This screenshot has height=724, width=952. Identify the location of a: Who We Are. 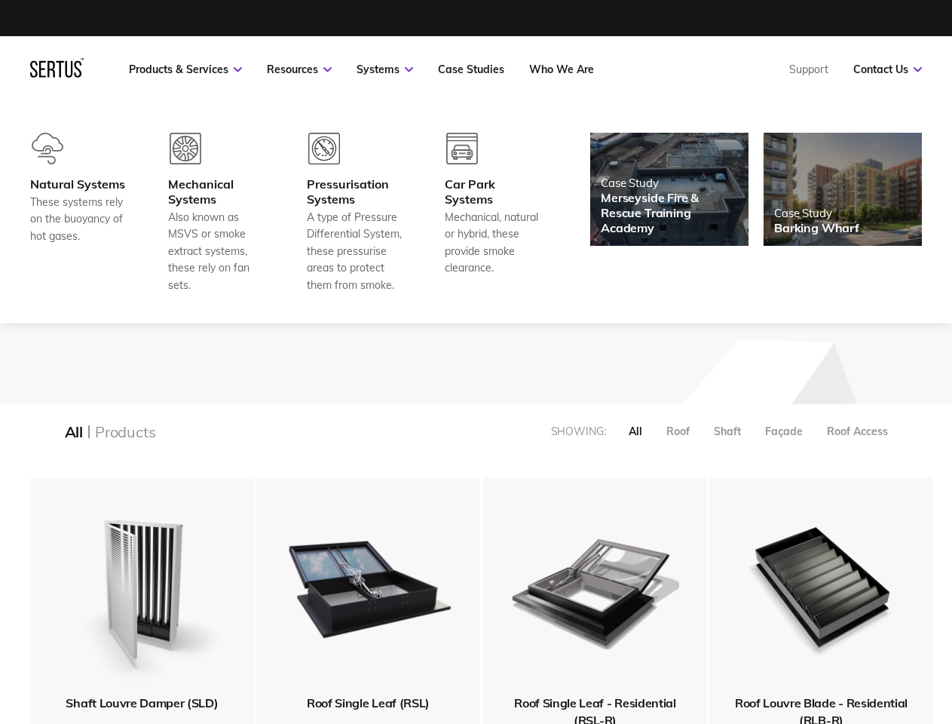
(562, 69).